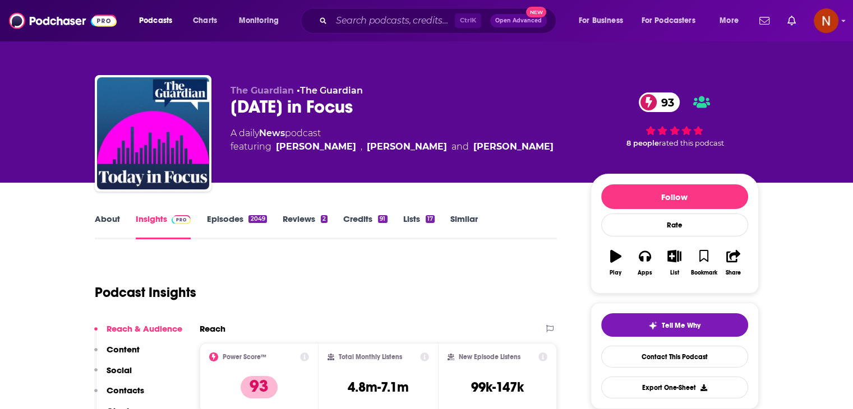 The image size is (853, 409). Describe the element at coordinates (704, 263) in the screenshot. I see `button: Bookmark` at that location.